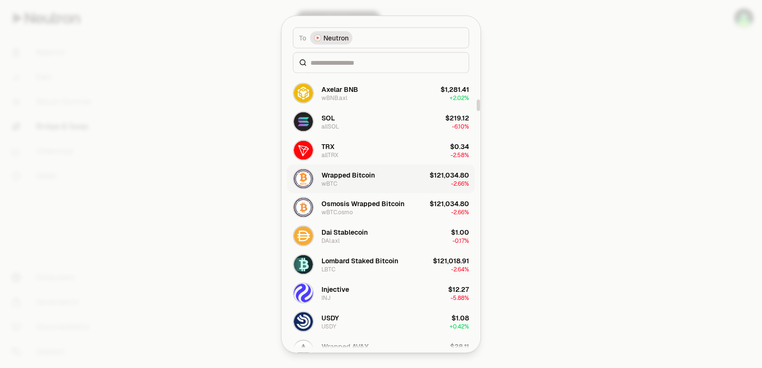 Image resolution: width=762 pixels, height=368 pixels. Describe the element at coordinates (460, 146) in the screenshot. I see `div: $0.34` at that location.